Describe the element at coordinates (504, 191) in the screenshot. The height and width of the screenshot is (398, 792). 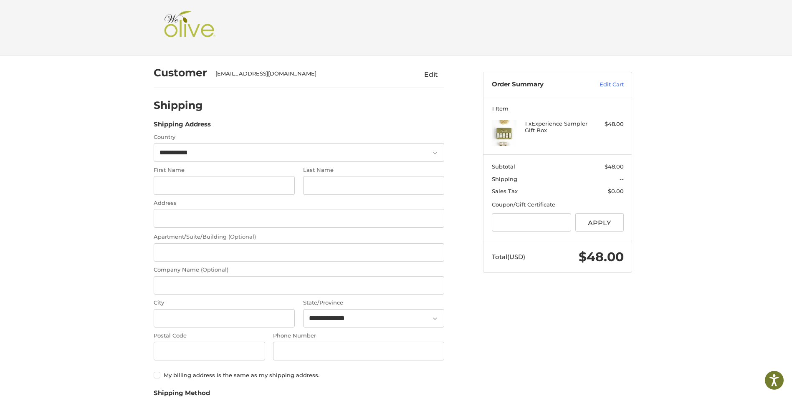
I see `span: Sales Tax` at that location.